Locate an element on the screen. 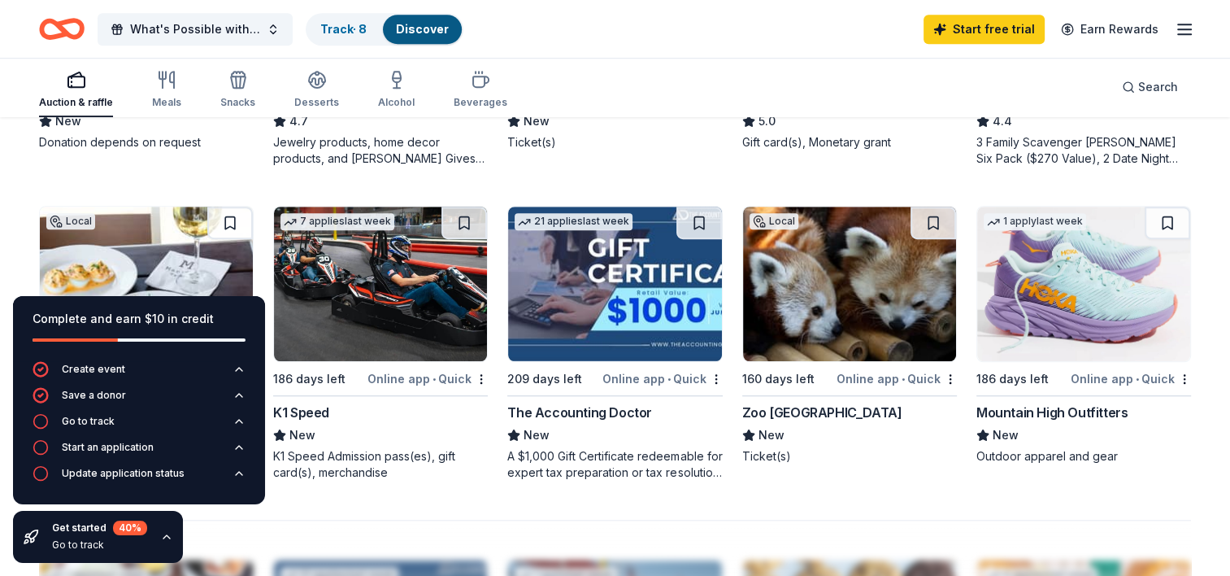  div: Meals is located at coordinates (167, 102).